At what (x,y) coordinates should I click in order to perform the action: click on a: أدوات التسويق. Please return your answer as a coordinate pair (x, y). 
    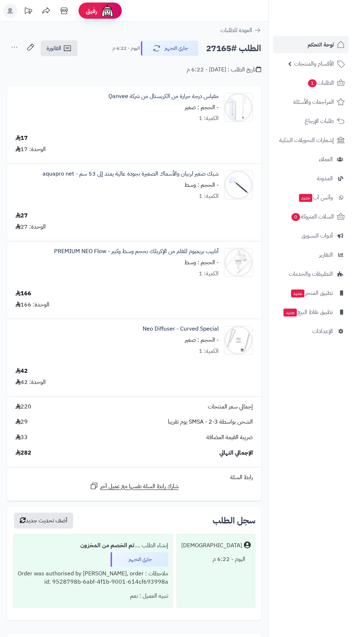
    Looking at the image, I should click on (311, 236).